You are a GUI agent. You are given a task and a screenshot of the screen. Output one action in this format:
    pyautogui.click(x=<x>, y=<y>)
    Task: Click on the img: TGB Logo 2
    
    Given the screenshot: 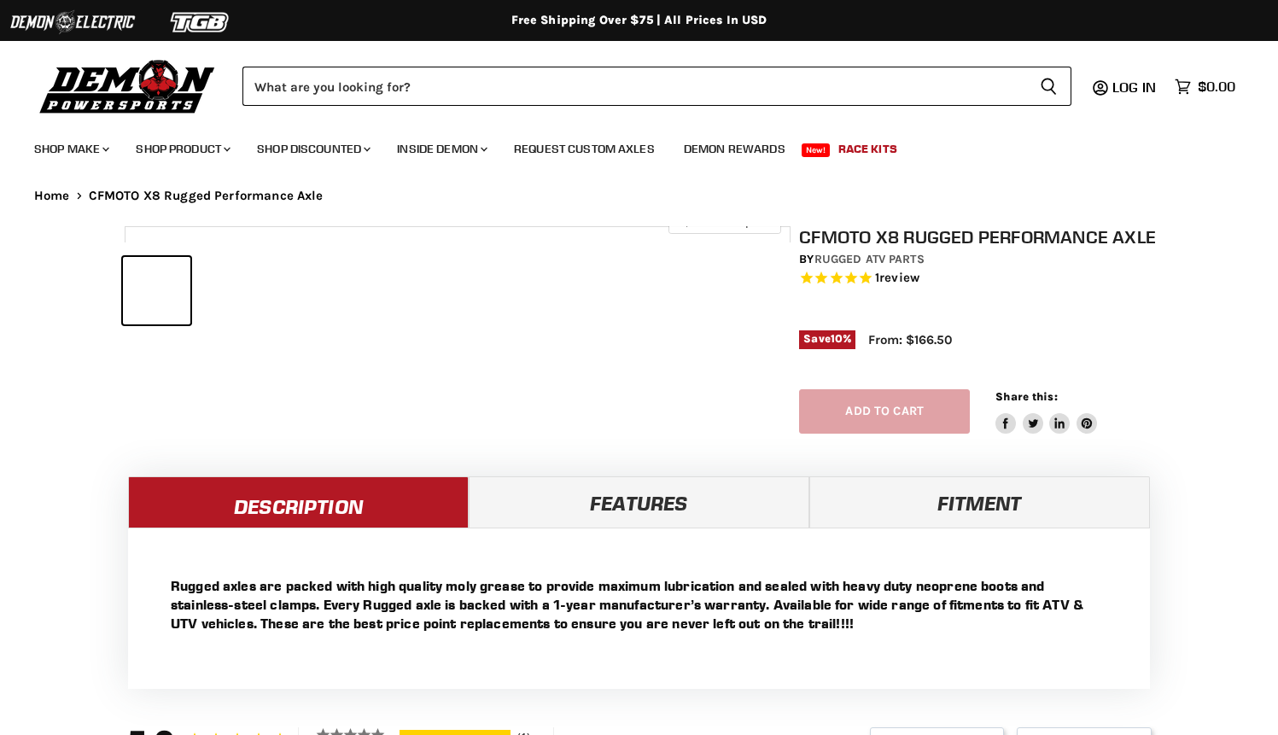 What is the action you would take?
    pyautogui.click(x=201, y=22)
    